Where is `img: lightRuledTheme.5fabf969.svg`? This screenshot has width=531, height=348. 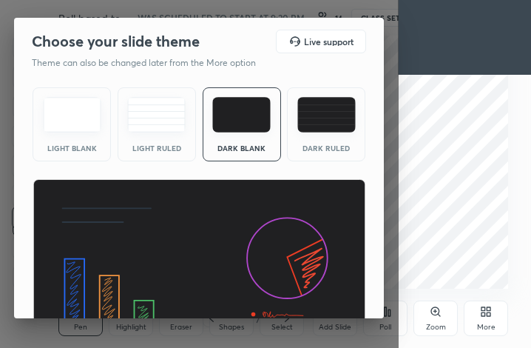
img: lightRuledTheme.5fabf969.svg is located at coordinates (156, 115).